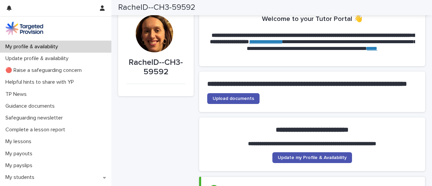 The height and width of the screenshot is (186, 432). What do you see at coordinates (157, 7) in the screenshot?
I see `h2: RachelD--CH3-59592` at bounding box center [157, 7].